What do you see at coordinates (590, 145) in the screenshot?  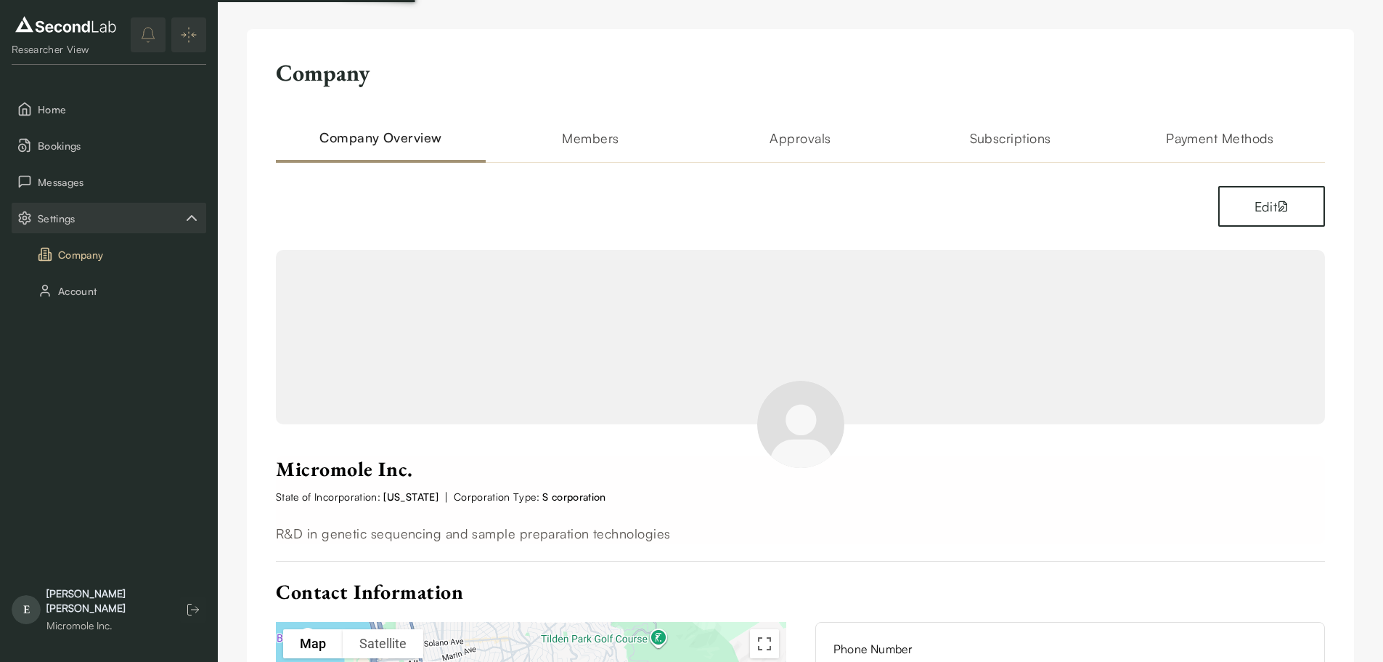 I see `h2: Members` at bounding box center [590, 145].